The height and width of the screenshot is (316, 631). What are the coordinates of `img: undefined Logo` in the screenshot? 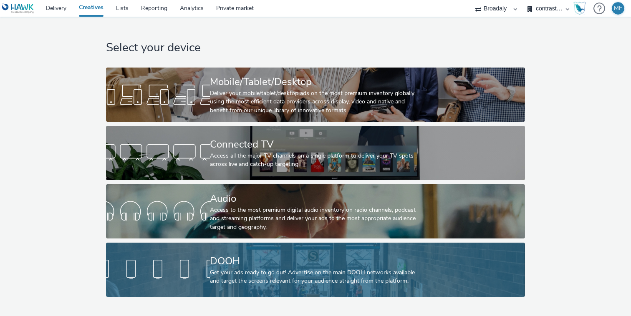 It's located at (18, 8).